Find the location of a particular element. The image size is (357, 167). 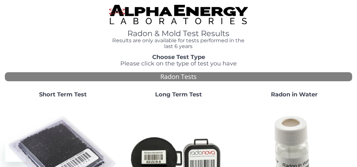

strong: Long Term Test is located at coordinates (178, 94).